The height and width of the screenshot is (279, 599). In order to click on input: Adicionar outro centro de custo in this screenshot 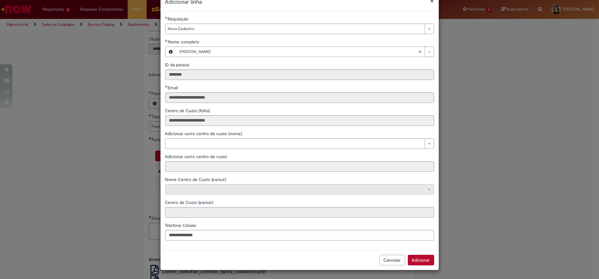, I will do `click(299, 166)`.